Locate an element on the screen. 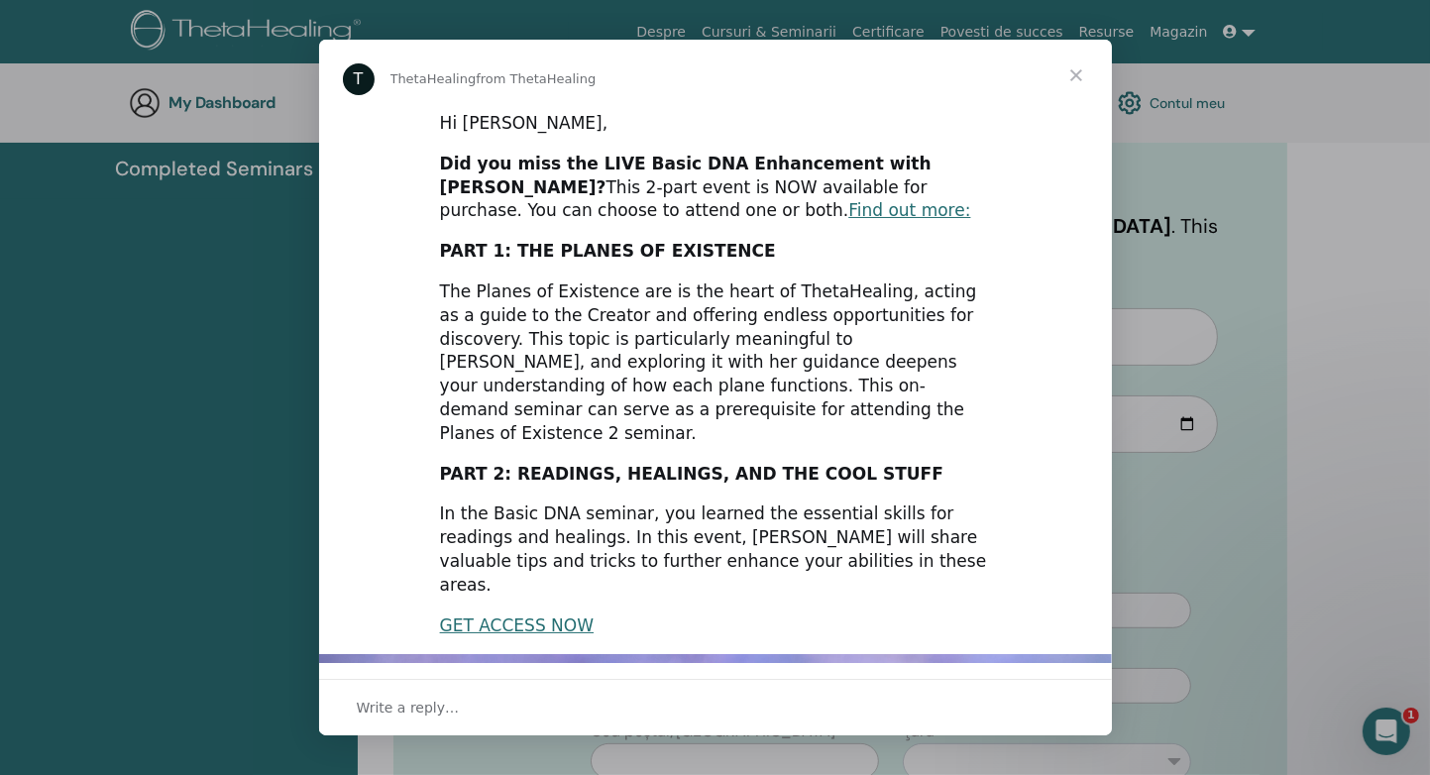  a: Find out more: is located at coordinates (909, 210).